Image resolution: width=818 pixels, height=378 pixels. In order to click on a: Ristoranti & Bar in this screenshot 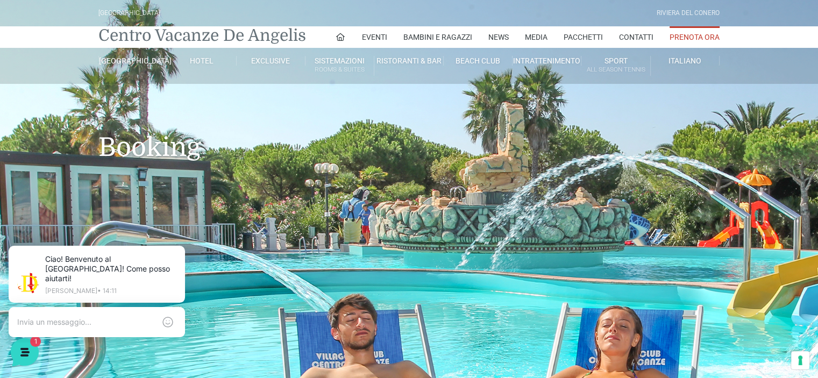, I will do `click(409, 61)`.